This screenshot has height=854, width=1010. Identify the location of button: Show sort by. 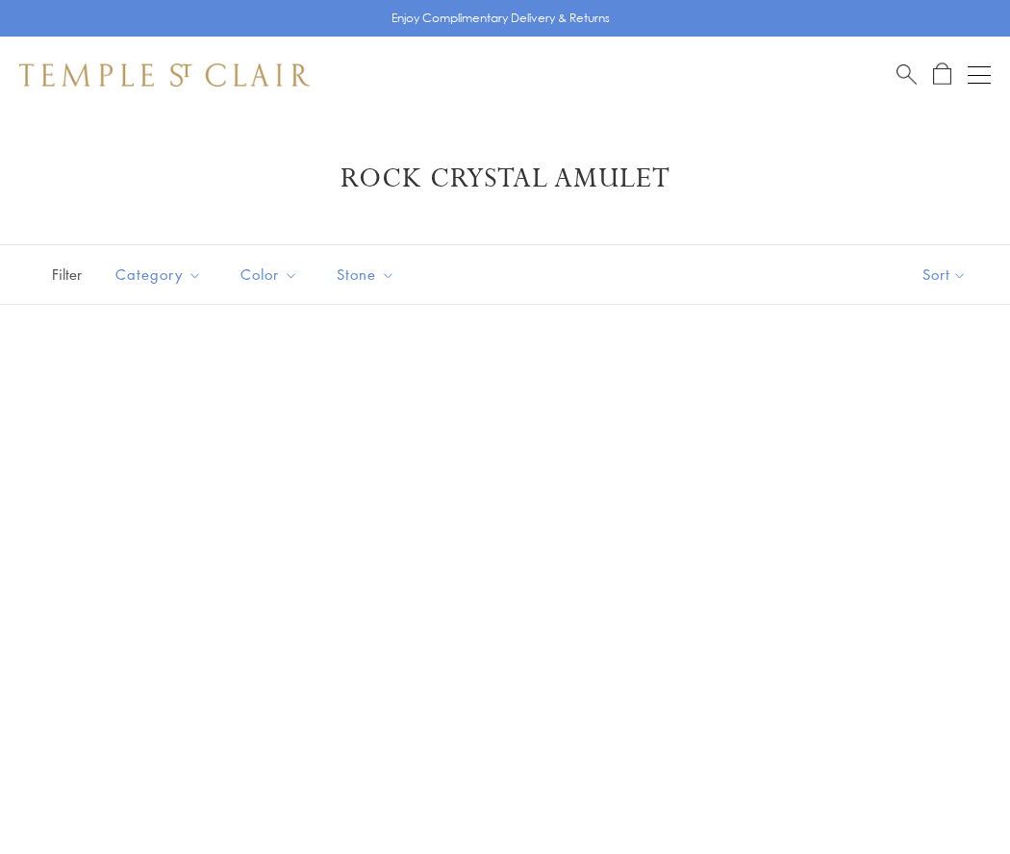
(944, 274).